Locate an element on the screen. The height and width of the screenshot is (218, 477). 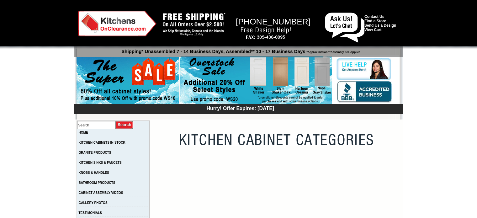
a: Find a Store is located at coordinates (375, 21).